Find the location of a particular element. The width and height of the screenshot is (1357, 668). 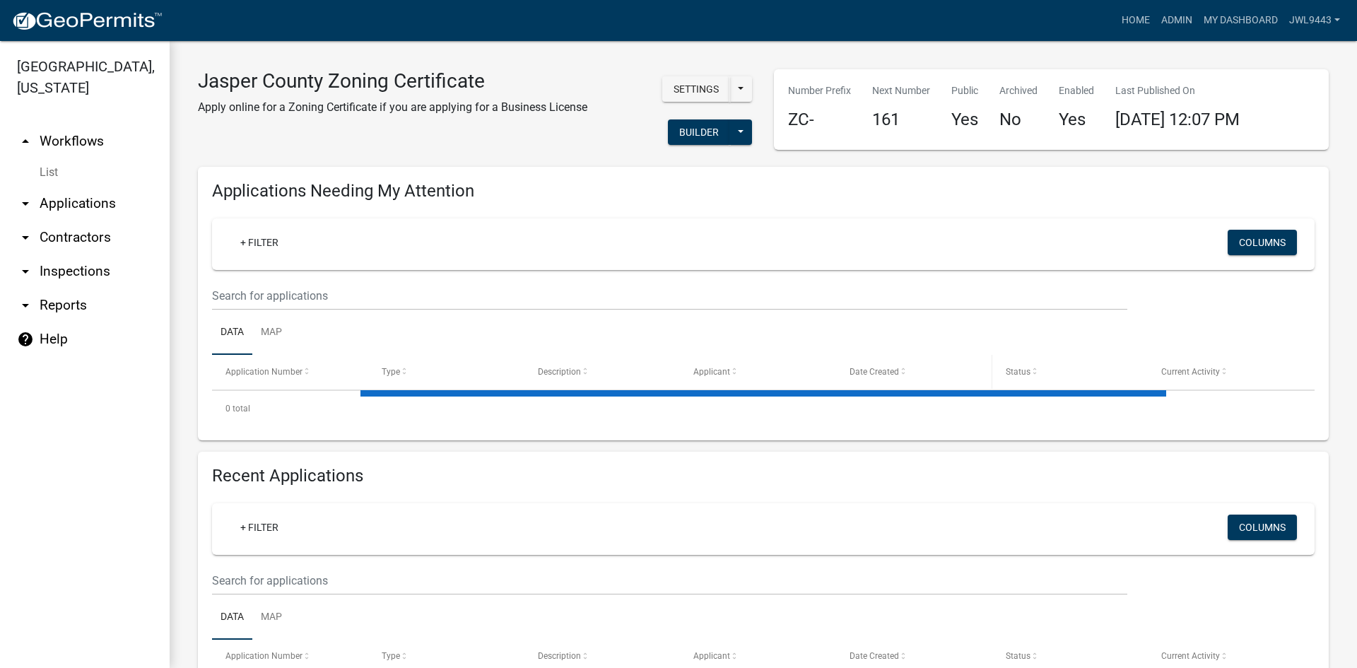

p: Enabled is located at coordinates (1076, 90).